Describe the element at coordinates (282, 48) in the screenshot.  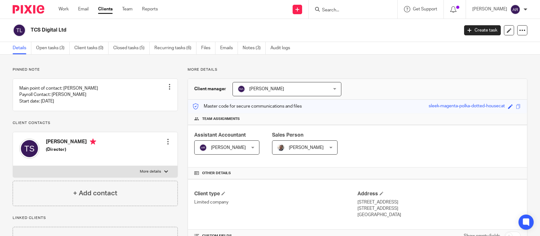
I see `a: Audit logs` at that location.